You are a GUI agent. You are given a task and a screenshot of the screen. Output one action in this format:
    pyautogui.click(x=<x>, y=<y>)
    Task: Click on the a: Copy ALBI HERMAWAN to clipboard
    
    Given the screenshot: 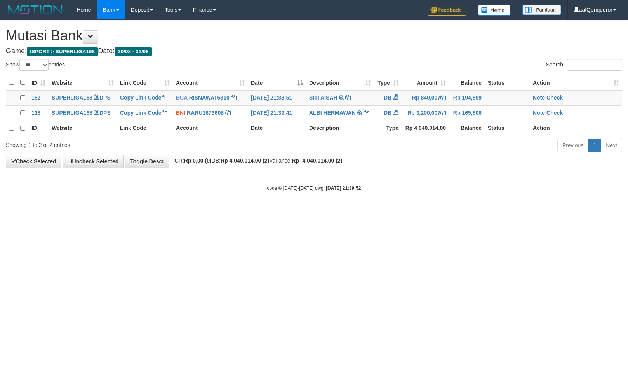 What is the action you would take?
    pyautogui.click(x=367, y=113)
    